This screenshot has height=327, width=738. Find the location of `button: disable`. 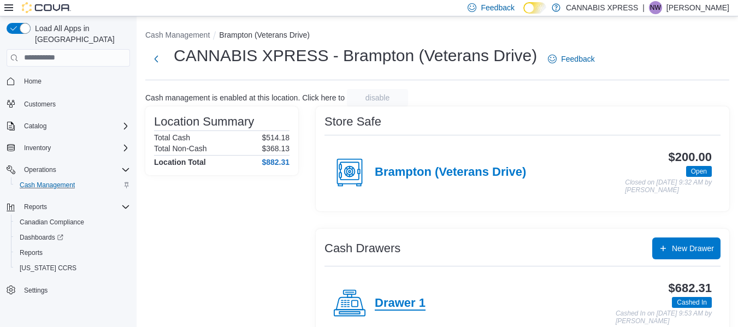

button: disable is located at coordinates (378, 98).